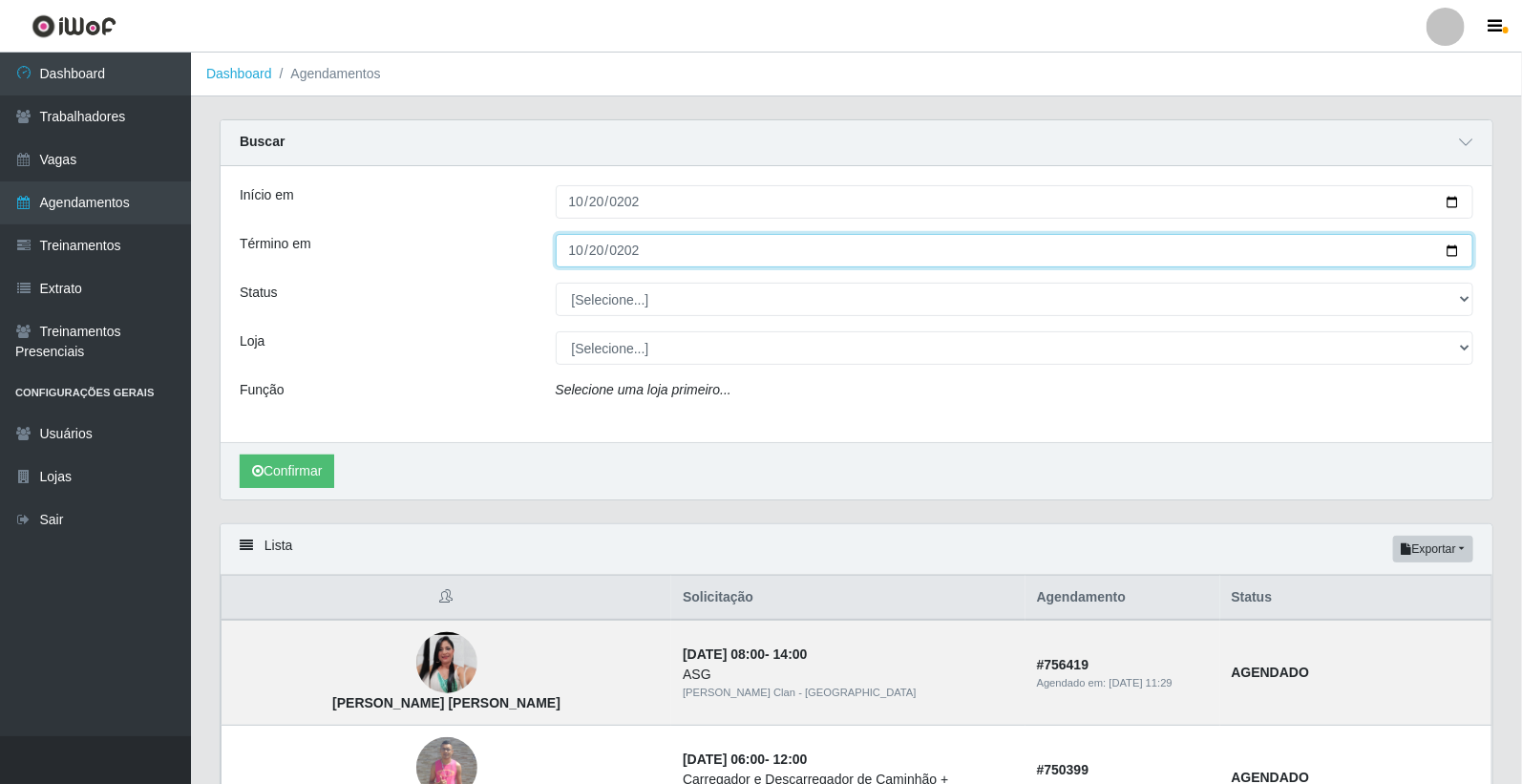 The image size is (1522, 784). Describe the element at coordinates (287, 470) in the screenshot. I see `button: Confirmar` at that location.